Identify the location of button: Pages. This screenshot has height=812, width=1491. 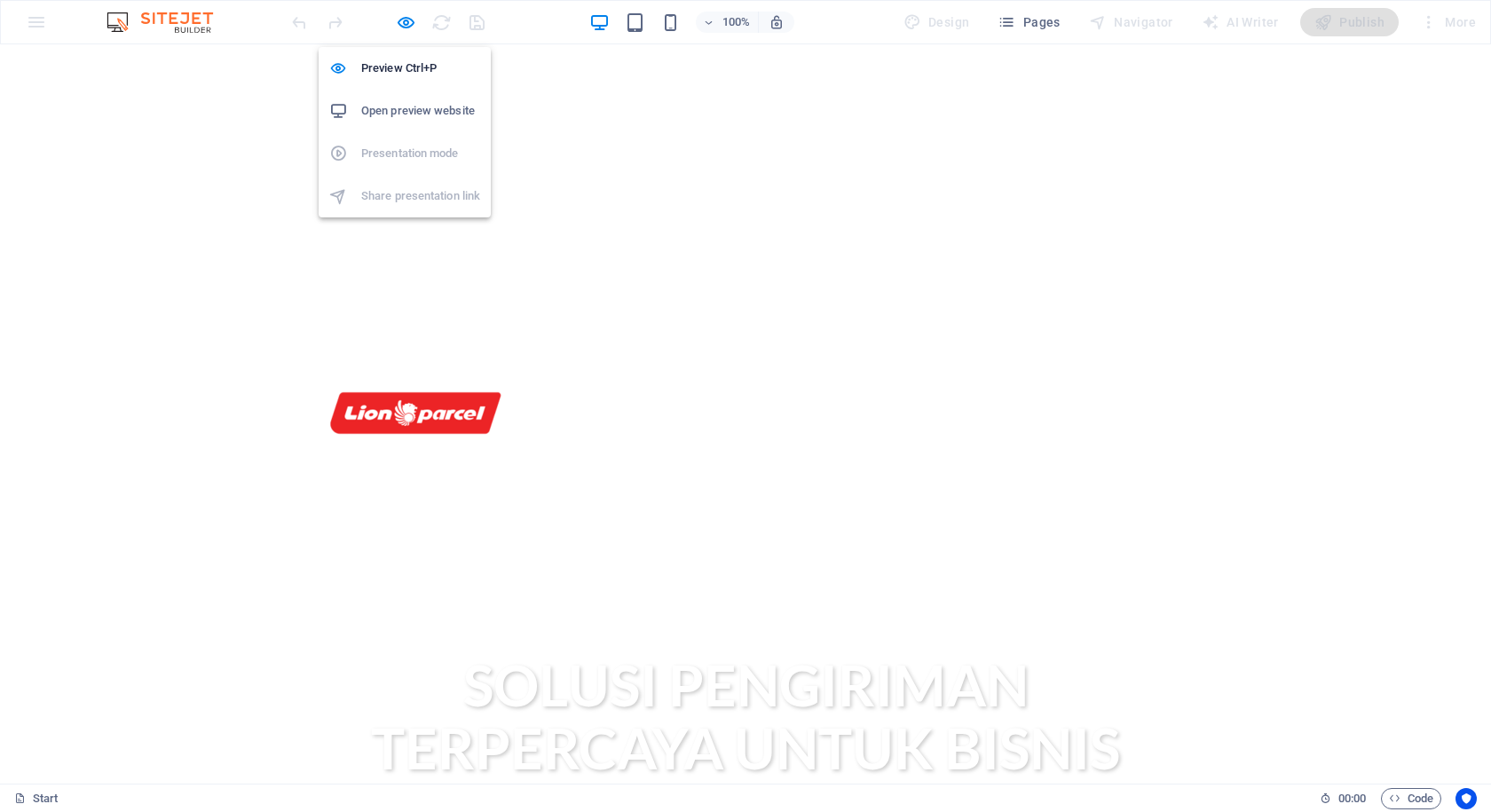
(1029, 22).